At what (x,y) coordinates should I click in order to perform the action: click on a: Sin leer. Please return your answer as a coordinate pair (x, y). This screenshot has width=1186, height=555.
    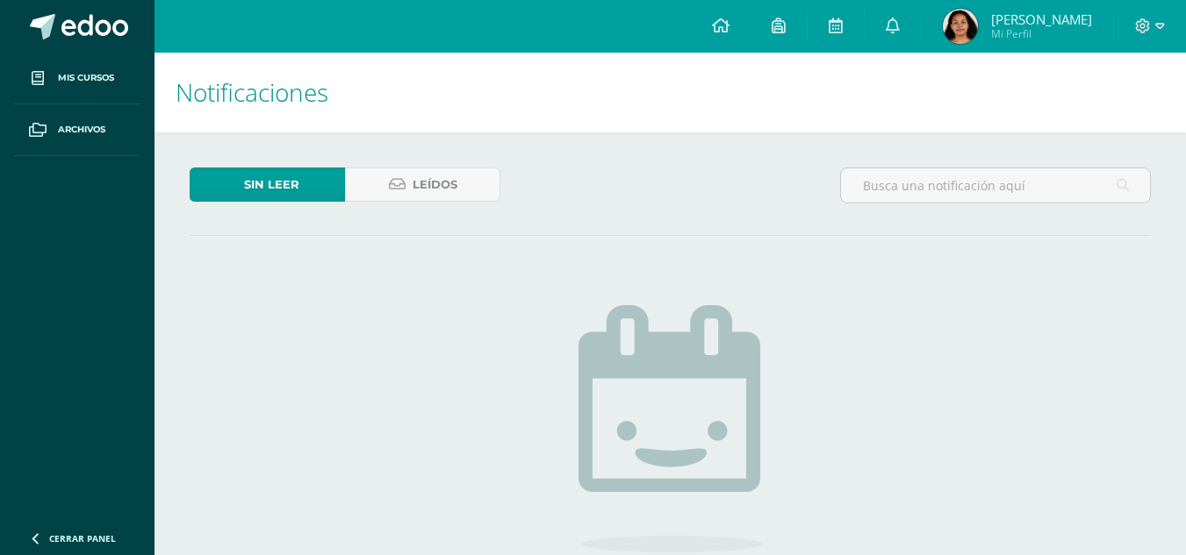
    Looking at the image, I should click on (267, 184).